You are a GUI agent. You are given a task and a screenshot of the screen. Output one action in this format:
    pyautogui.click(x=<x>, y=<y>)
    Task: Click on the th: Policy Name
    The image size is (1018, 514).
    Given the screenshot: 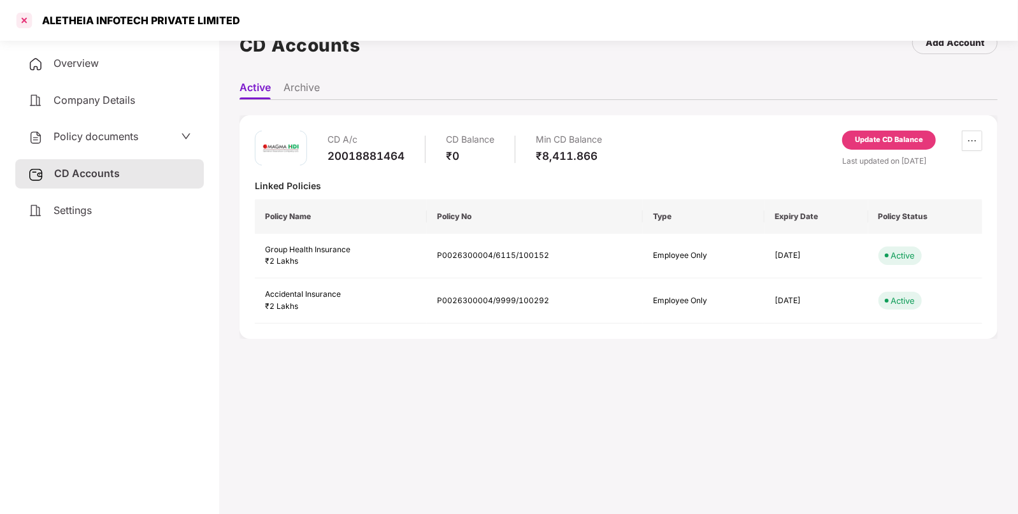 What is the action you would take?
    pyautogui.click(x=341, y=217)
    